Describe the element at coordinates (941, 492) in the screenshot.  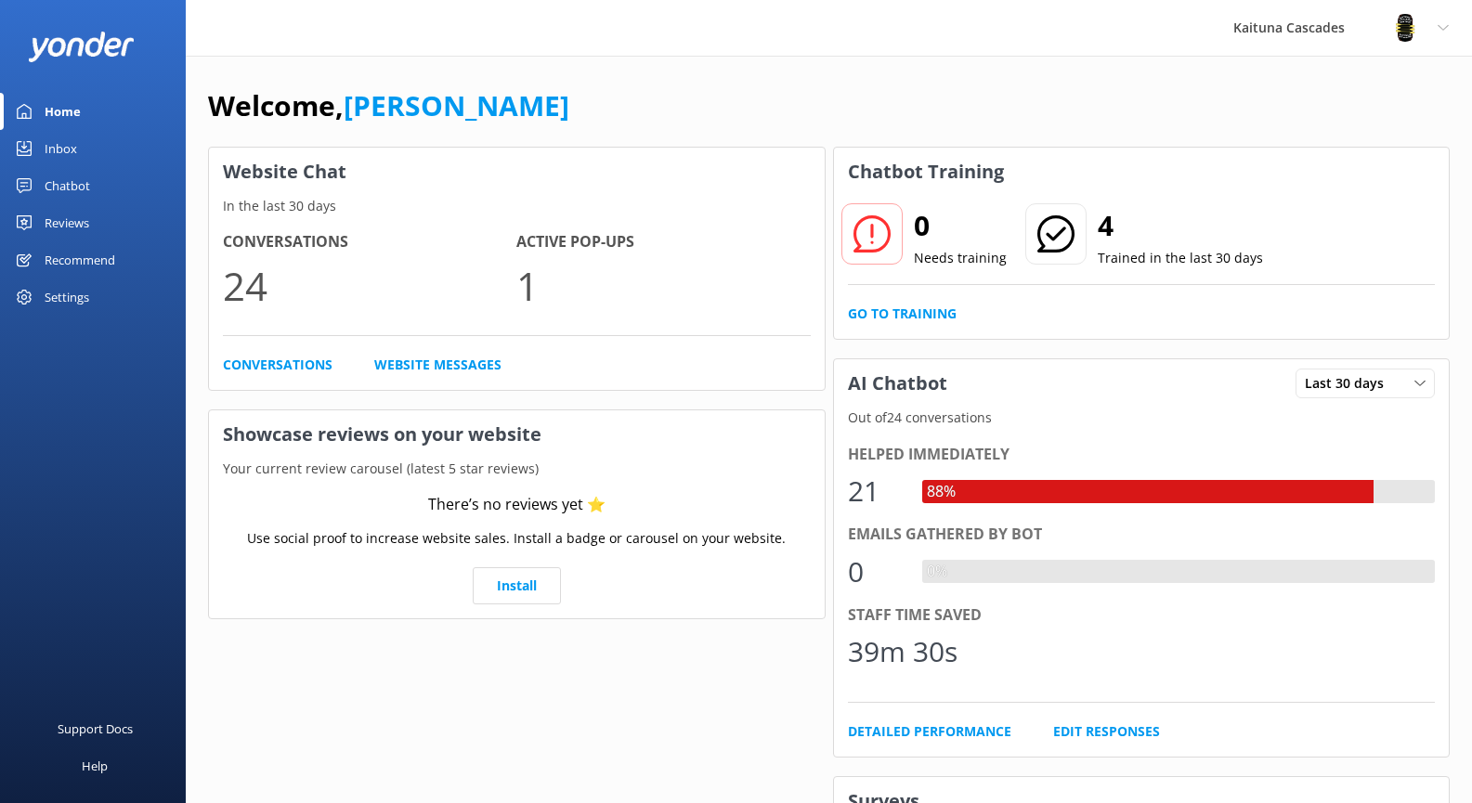
I see `div: 88%` at that location.